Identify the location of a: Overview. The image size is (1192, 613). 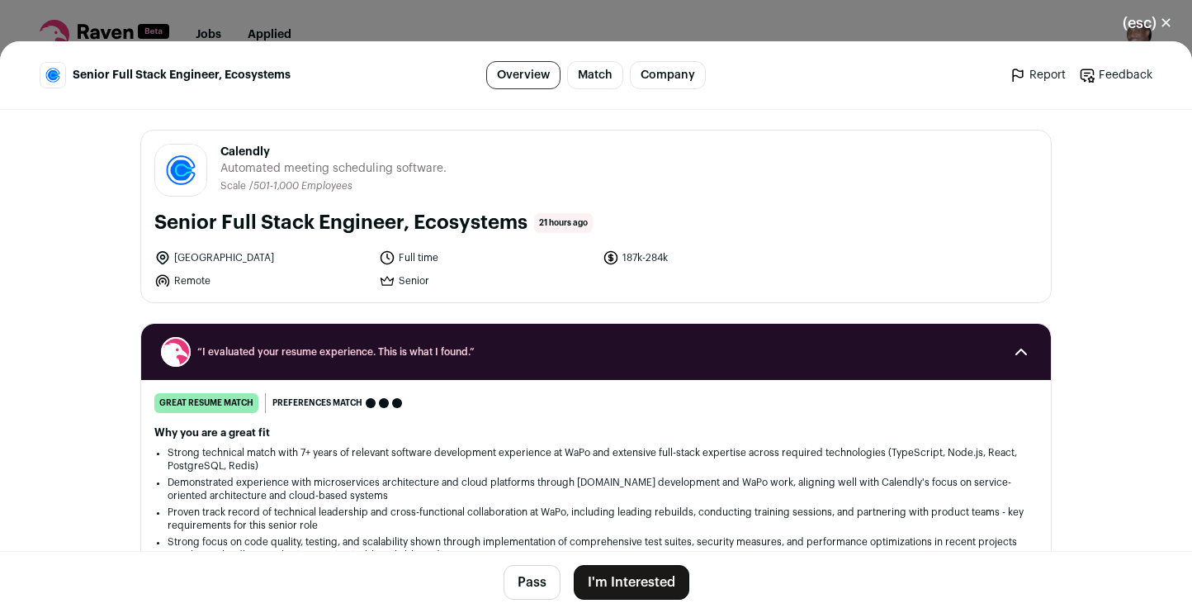
(524, 75).